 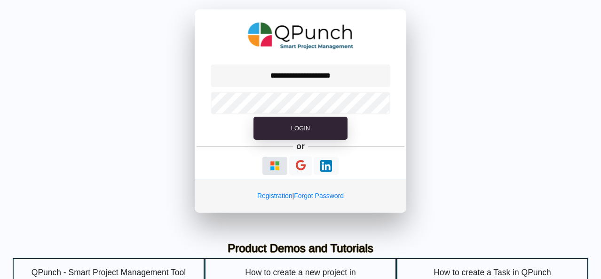 What do you see at coordinates (492, 272) in the screenshot?
I see `h5: How to create a Task in QPunch` at bounding box center [492, 272].